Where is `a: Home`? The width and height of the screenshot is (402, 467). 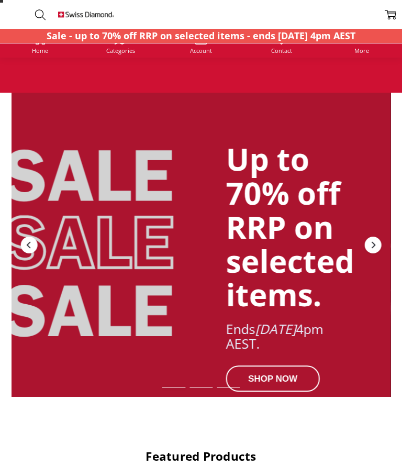 a: Home is located at coordinates (40, 43).